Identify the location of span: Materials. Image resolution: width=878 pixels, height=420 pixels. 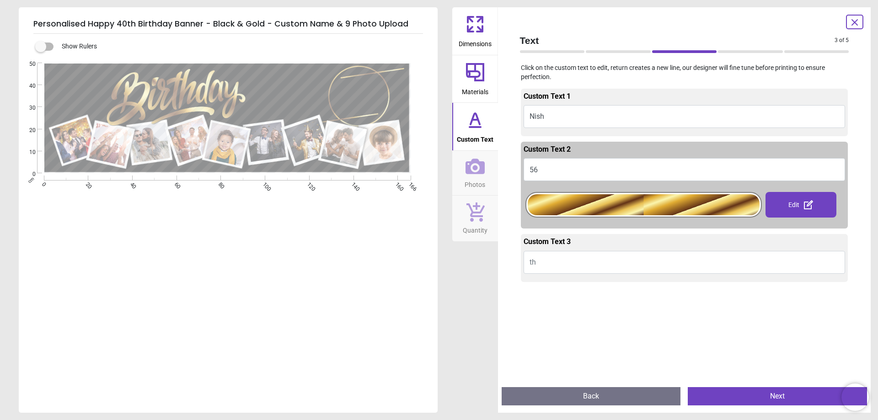
(475, 90).